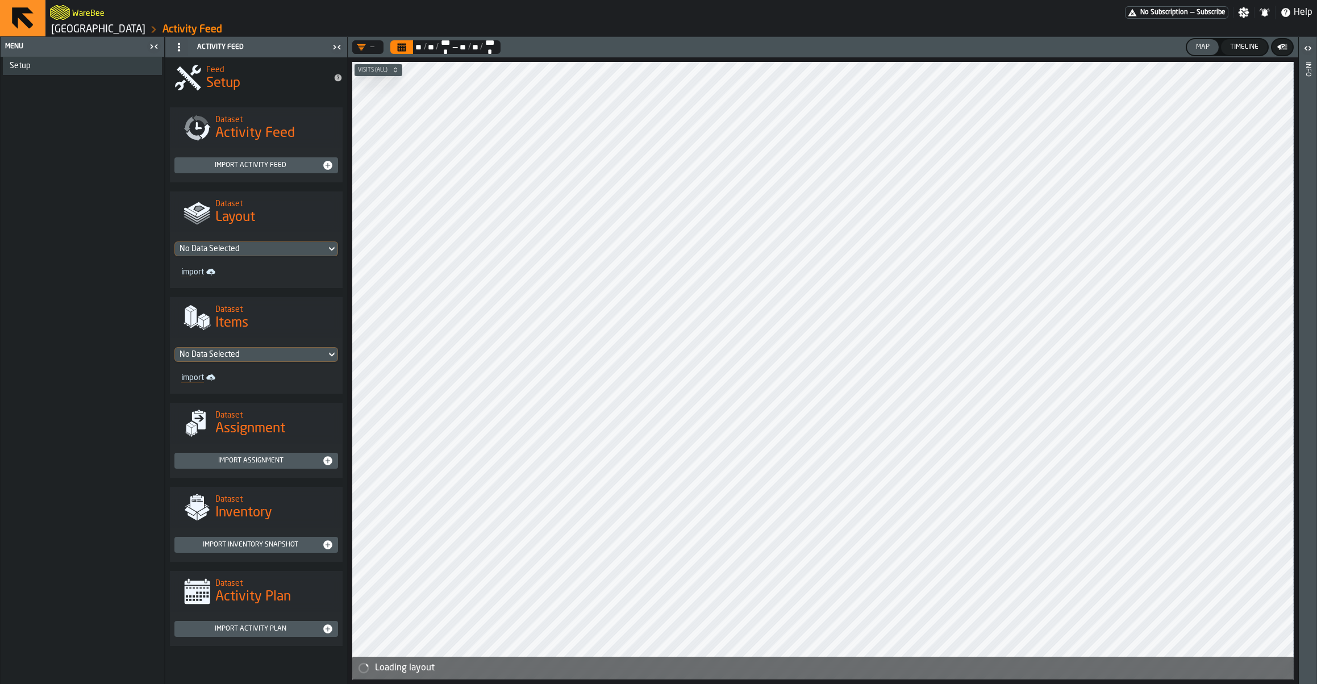  What do you see at coordinates (256, 461) in the screenshot?
I see `button: button-Import assignment` at bounding box center [256, 461].